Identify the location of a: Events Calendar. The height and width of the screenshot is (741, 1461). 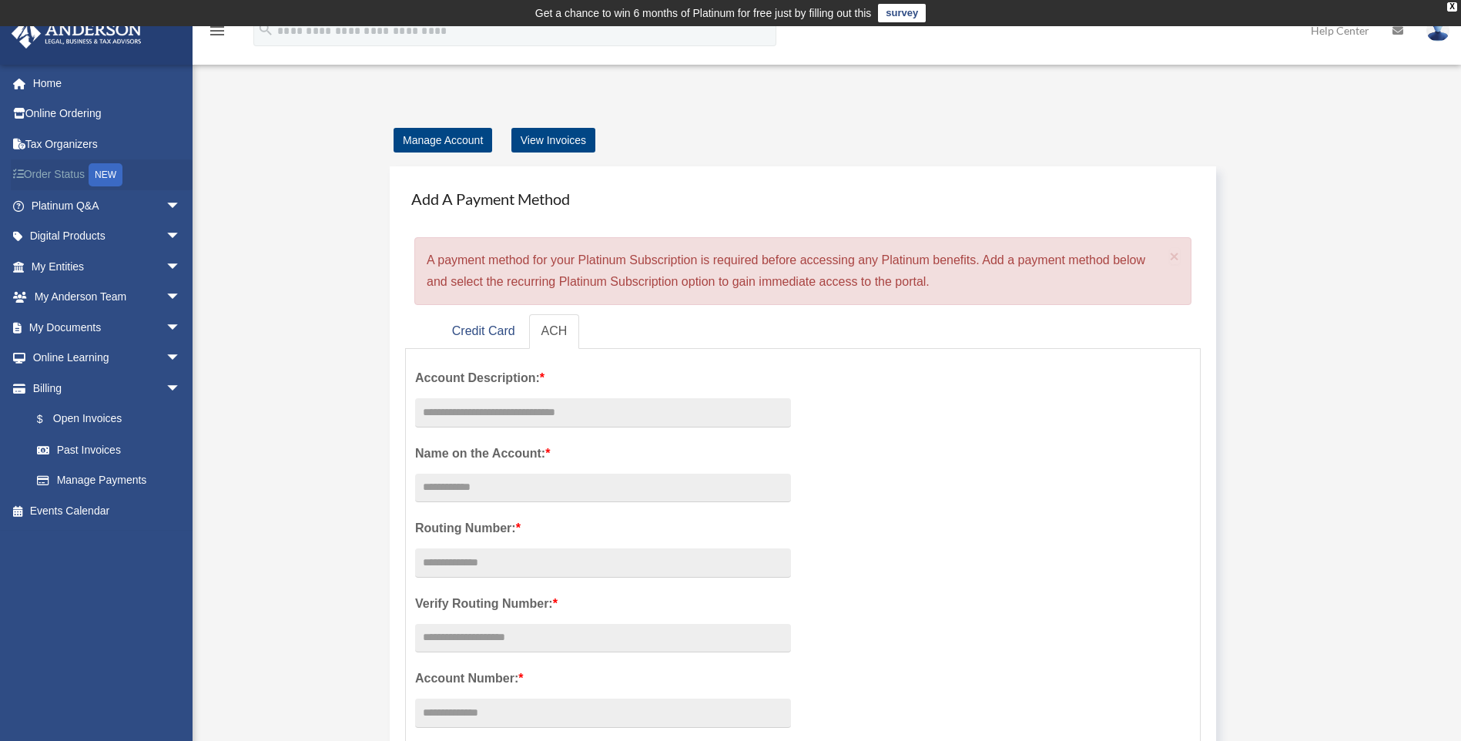
(107, 511).